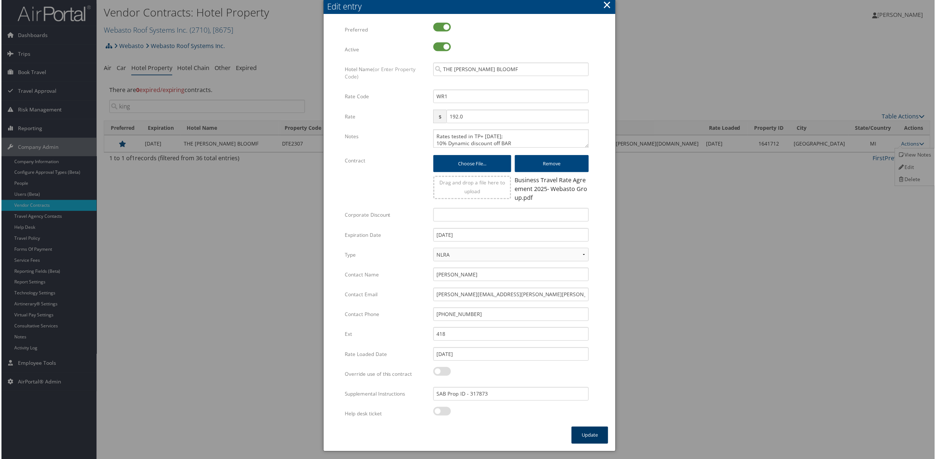  What do you see at coordinates (386, 30) in the screenshot?
I see `label: Preferred` at bounding box center [386, 30].